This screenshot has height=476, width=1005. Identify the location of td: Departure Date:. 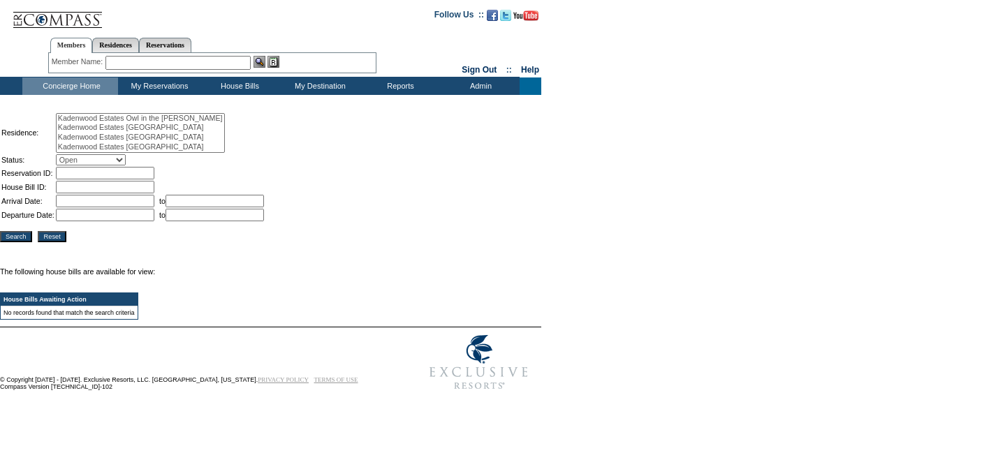
(28, 215).